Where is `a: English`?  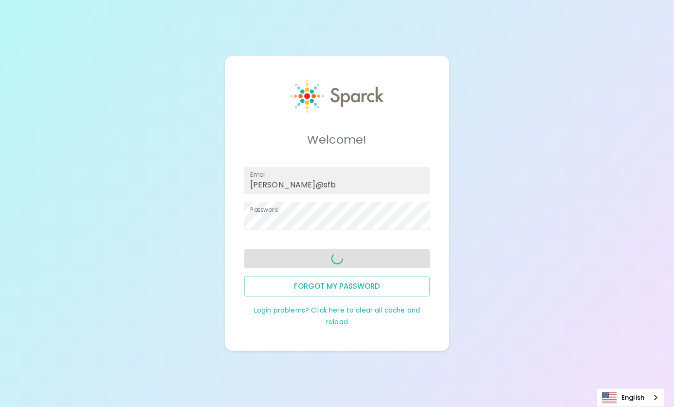
a: English is located at coordinates (631, 397).